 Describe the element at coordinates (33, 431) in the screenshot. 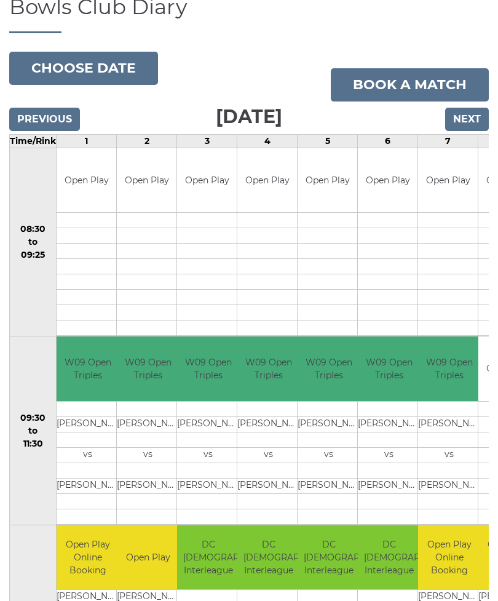

I see `td: 09:30 to 11:30` at that location.